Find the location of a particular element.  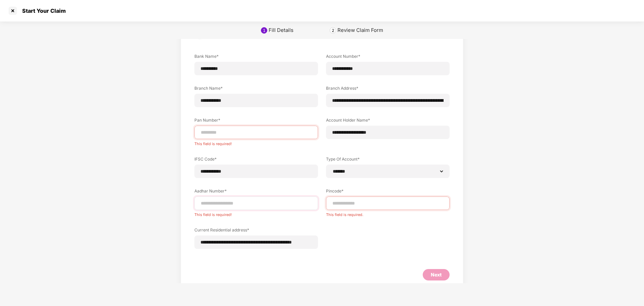

div: Next is located at coordinates (436, 275).